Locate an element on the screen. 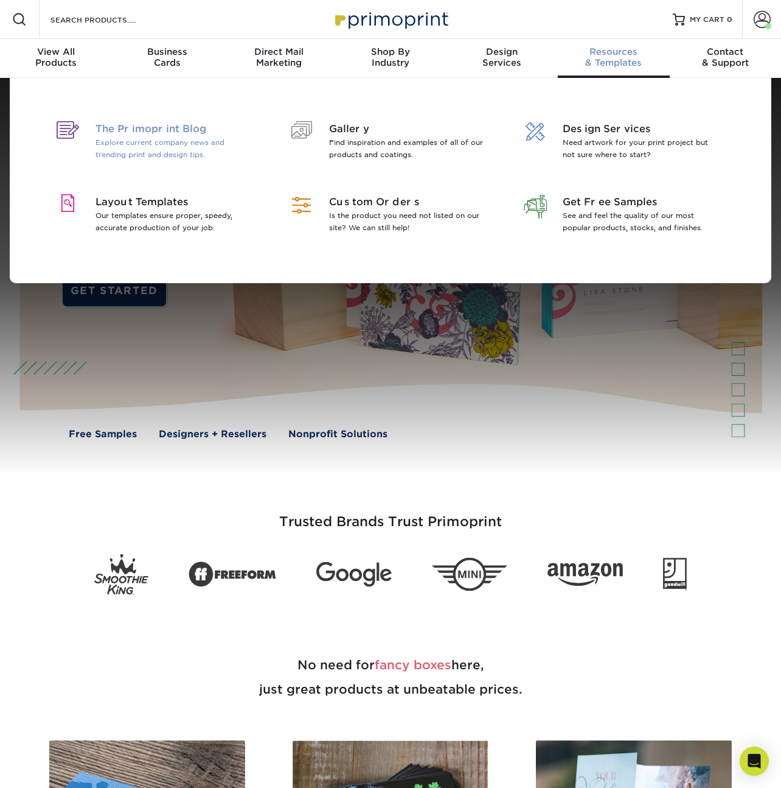  a: Resources& Templates is located at coordinates (613, 58).